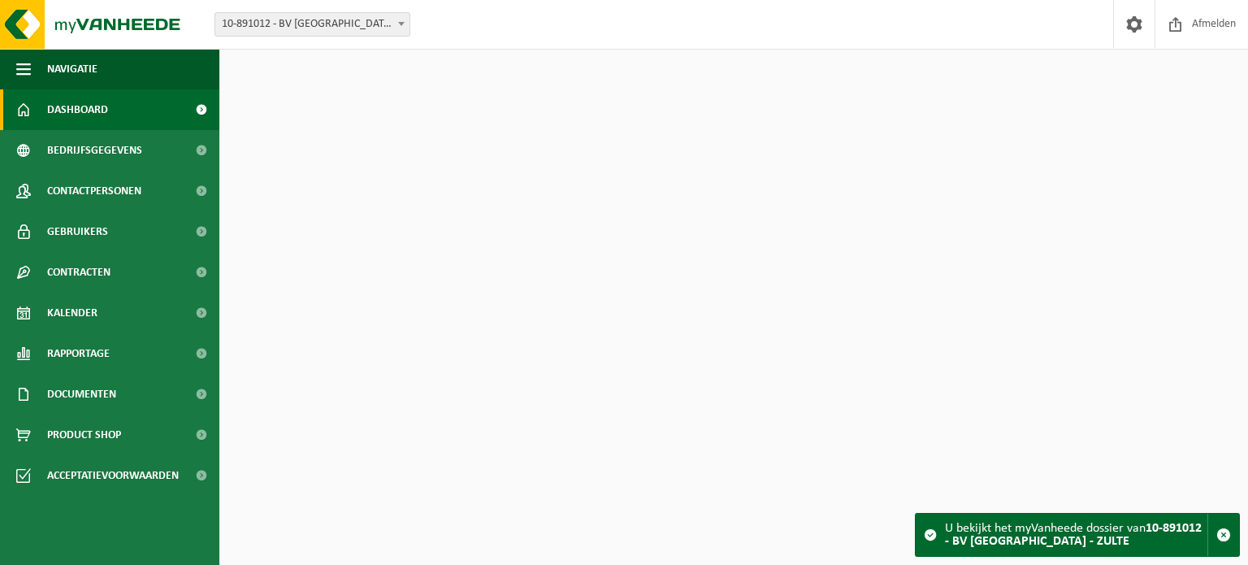 This screenshot has height=565, width=1248. What do you see at coordinates (94, 191) in the screenshot?
I see `span: Contactpersonen` at bounding box center [94, 191].